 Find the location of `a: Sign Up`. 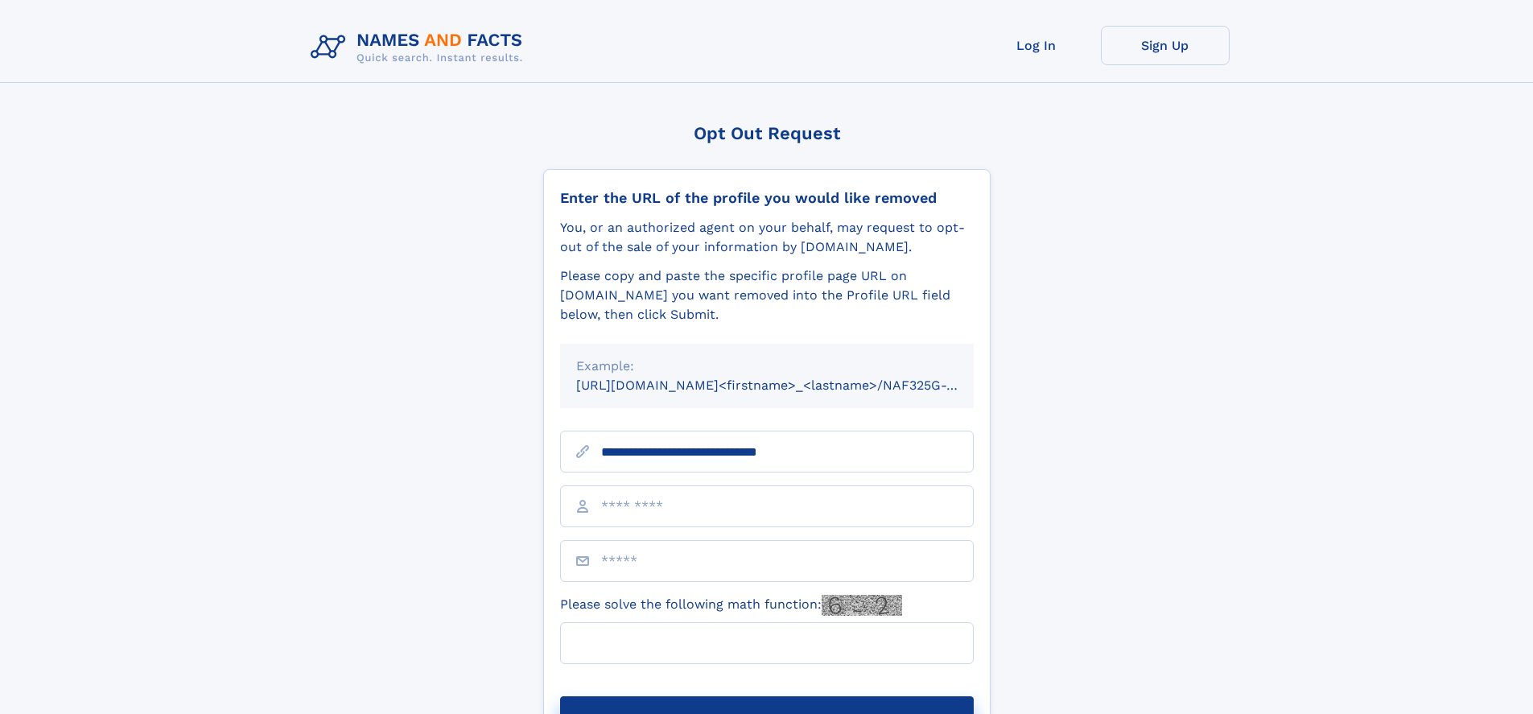

a: Sign Up is located at coordinates (1165, 45).